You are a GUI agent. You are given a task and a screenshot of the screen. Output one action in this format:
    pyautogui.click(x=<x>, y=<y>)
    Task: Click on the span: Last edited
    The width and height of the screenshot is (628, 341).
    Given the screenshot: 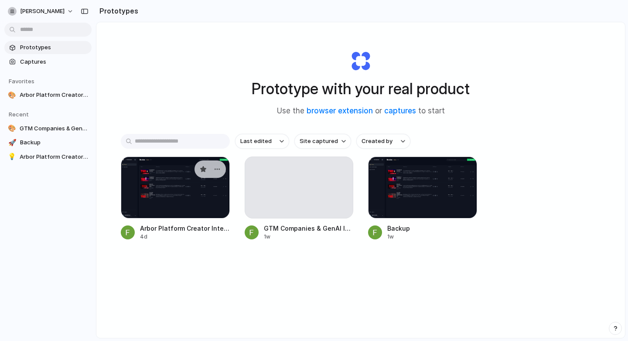 What is the action you would take?
    pyautogui.click(x=256, y=141)
    